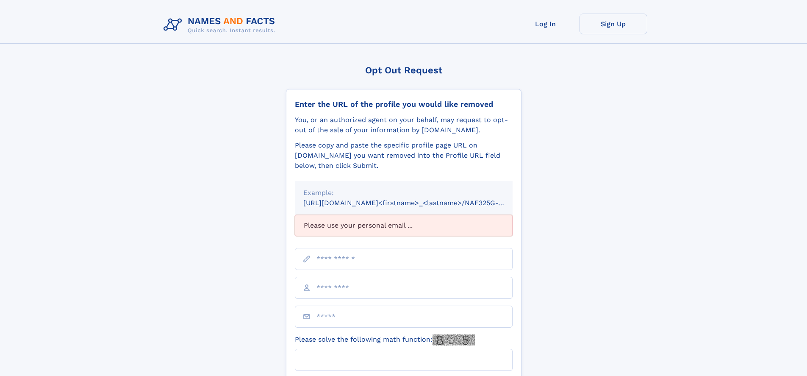 Image resolution: width=807 pixels, height=376 pixels. What do you see at coordinates (404, 125) in the screenshot?
I see `div: You, or an authorized agent on your behalf, may request to opt-out of the sale of your informatio...` at bounding box center [404, 125].